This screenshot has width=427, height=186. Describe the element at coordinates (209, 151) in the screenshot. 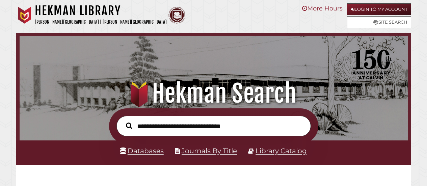

I see `a: Journals By Title` at that location.